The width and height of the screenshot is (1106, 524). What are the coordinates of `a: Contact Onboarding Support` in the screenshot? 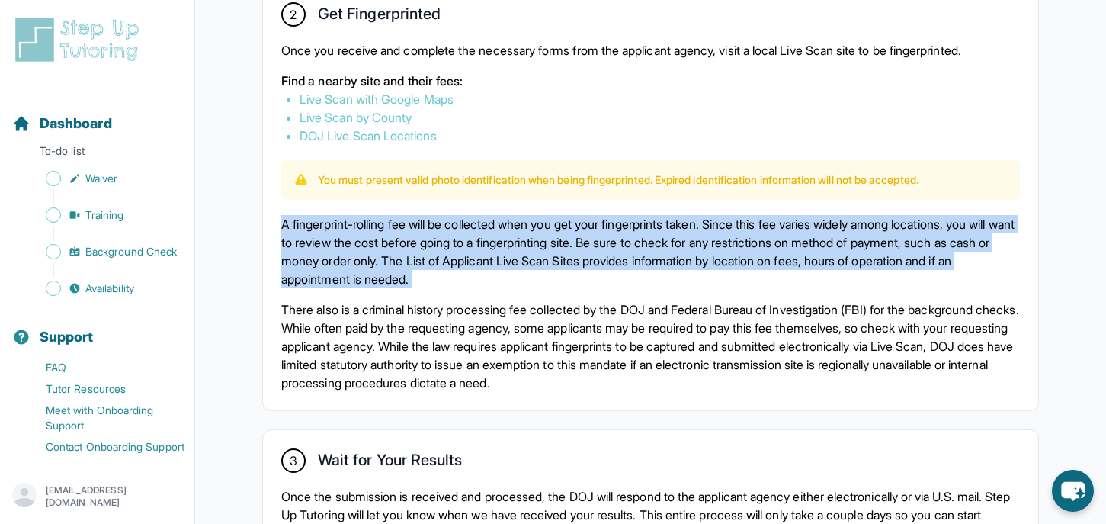 It's located at (103, 447).